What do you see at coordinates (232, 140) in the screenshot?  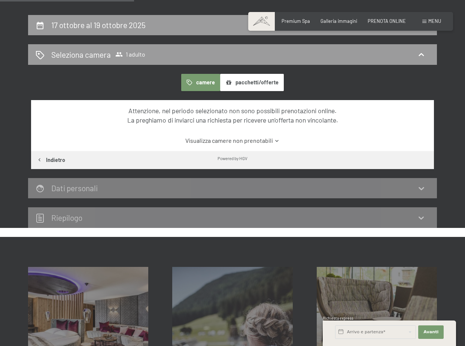 I see `a: Visualizza camere non prenotabili` at bounding box center [232, 140].